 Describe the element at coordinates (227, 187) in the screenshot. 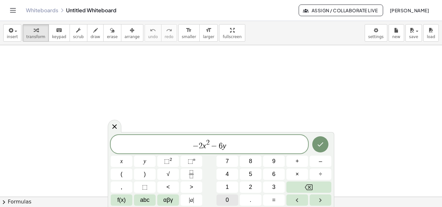

I see `button: 1` at that location.